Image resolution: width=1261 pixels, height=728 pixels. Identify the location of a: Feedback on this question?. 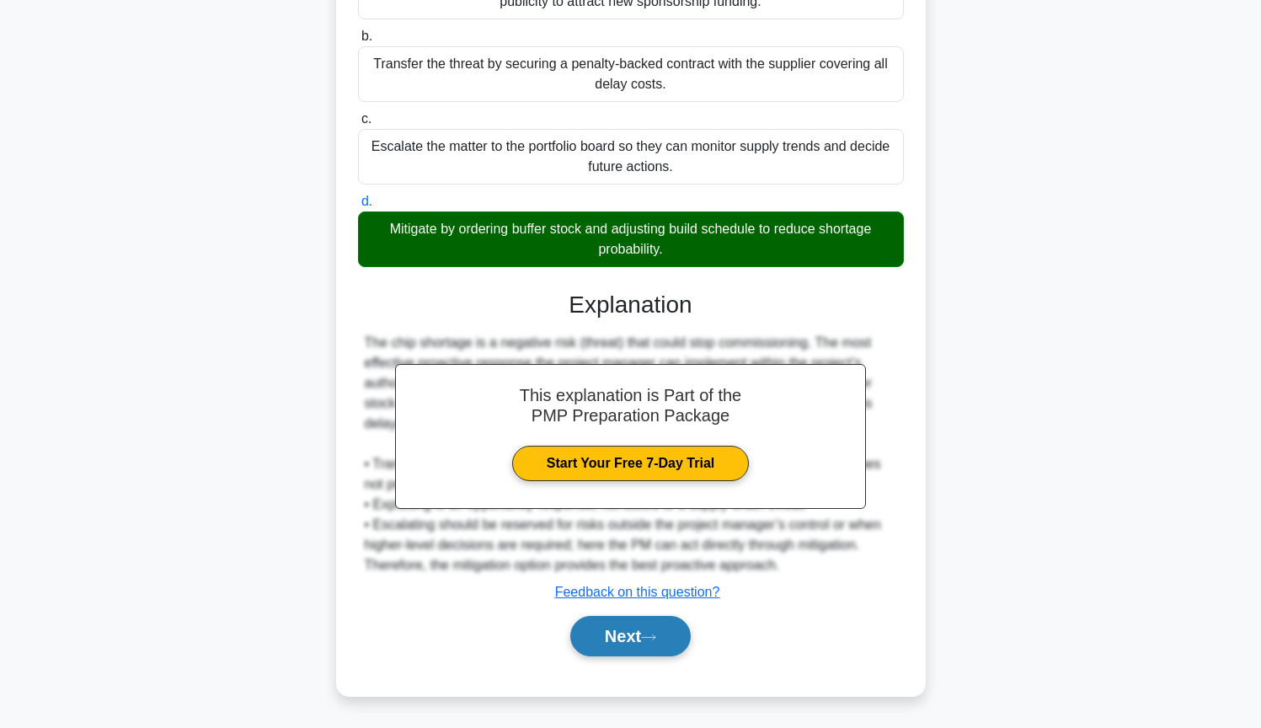
(638, 591).